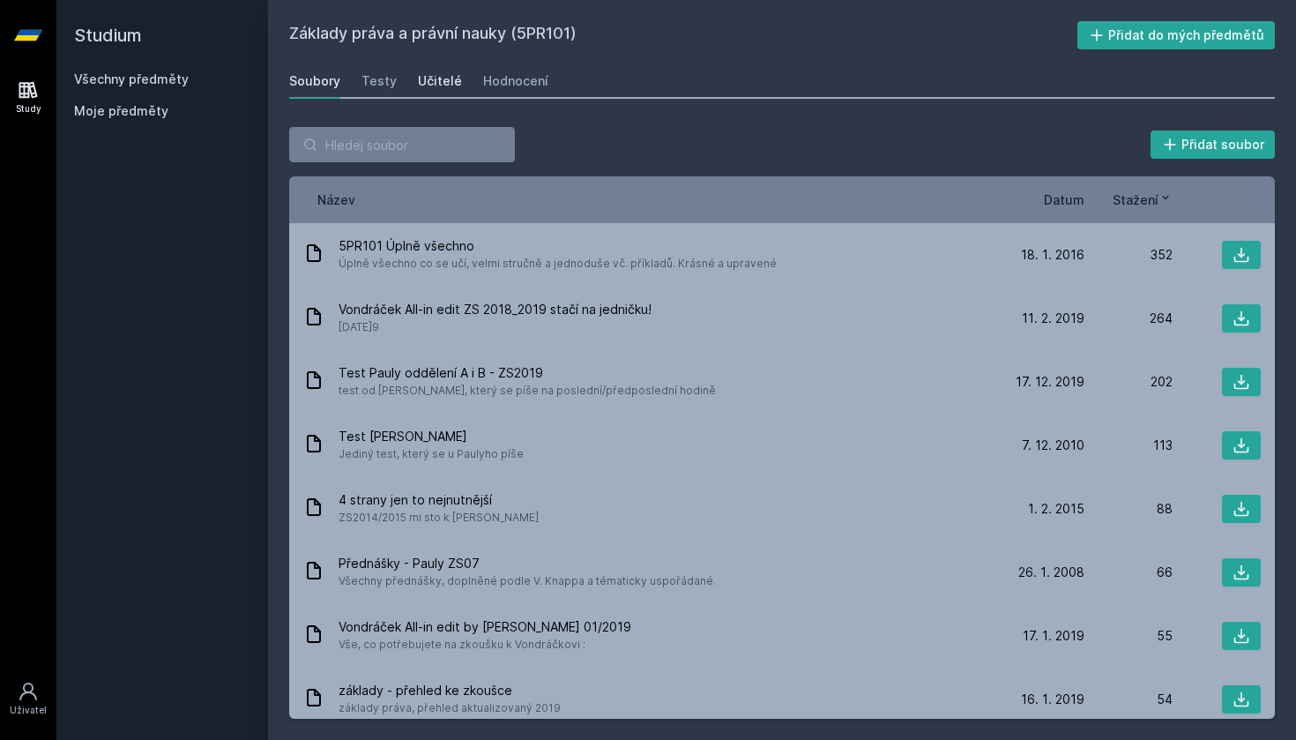 This screenshot has width=1296, height=740. I want to click on a: Soubory, so click(315, 81).